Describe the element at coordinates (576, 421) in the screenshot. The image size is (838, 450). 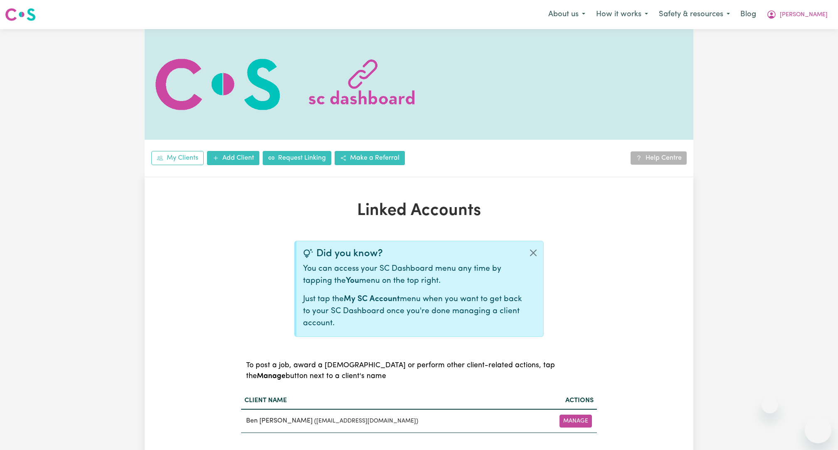
I see `button: Manage` at that location.